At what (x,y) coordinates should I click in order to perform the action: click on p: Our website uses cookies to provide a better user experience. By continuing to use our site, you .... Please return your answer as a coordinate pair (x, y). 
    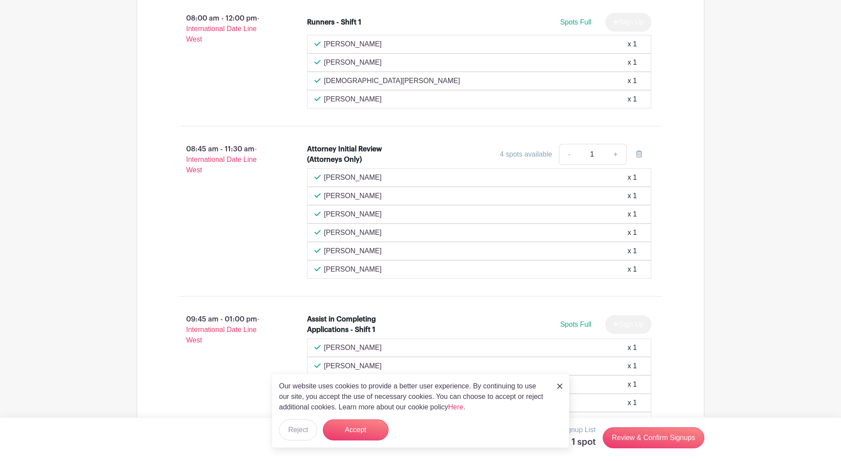
    Looking at the image, I should click on (413, 397).